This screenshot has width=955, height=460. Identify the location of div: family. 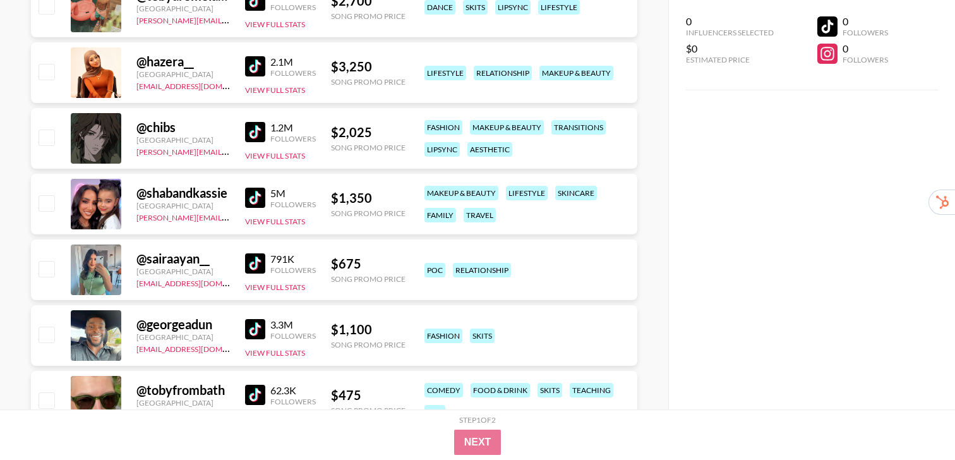
(440, 215).